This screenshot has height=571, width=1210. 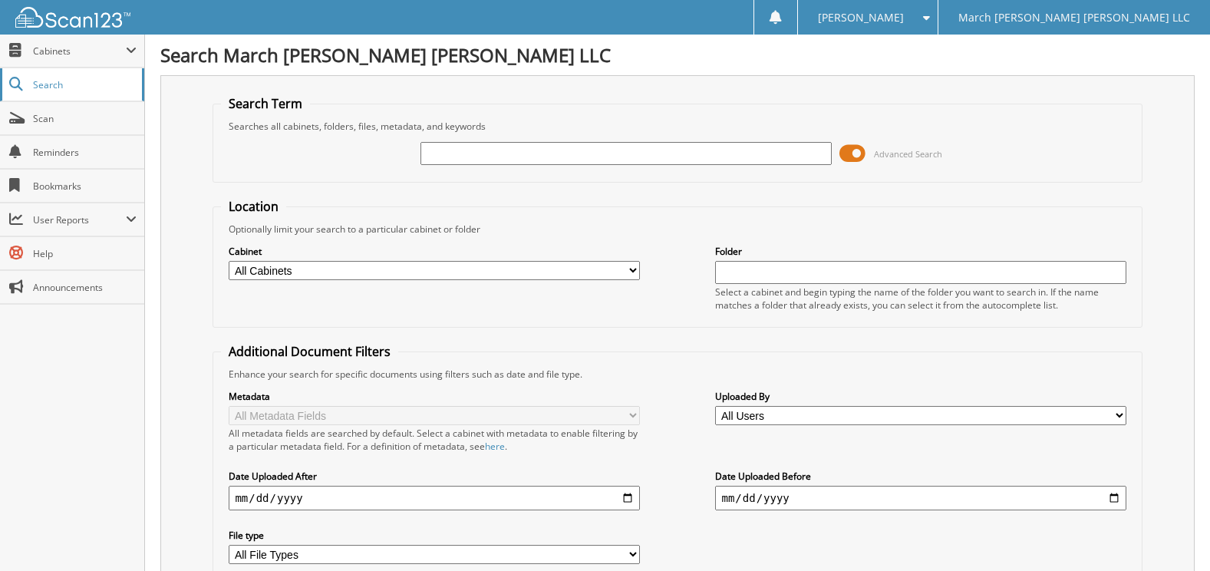 What do you see at coordinates (434, 251) in the screenshot?
I see `label: Cabinet` at bounding box center [434, 251].